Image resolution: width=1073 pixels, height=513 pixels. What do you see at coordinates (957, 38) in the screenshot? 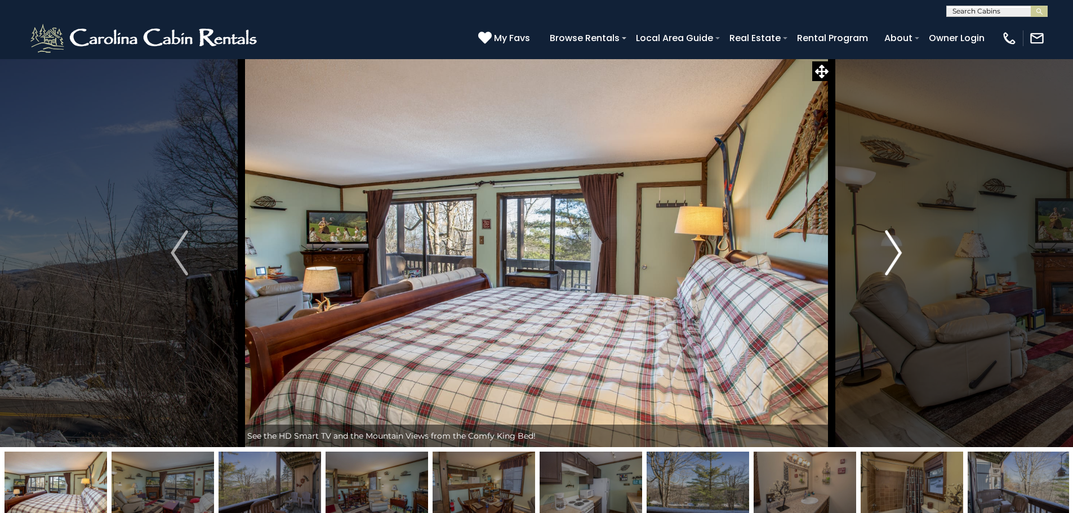
I see `a: Owner Login` at bounding box center [957, 38].